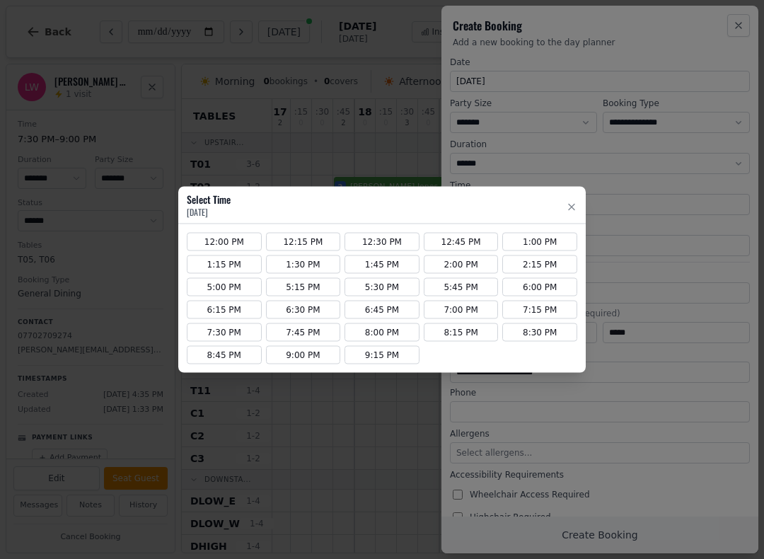 The image size is (764, 559). What do you see at coordinates (382, 333) in the screenshot?
I see `button: 8:00 PM` at bounding box center [382, 333].